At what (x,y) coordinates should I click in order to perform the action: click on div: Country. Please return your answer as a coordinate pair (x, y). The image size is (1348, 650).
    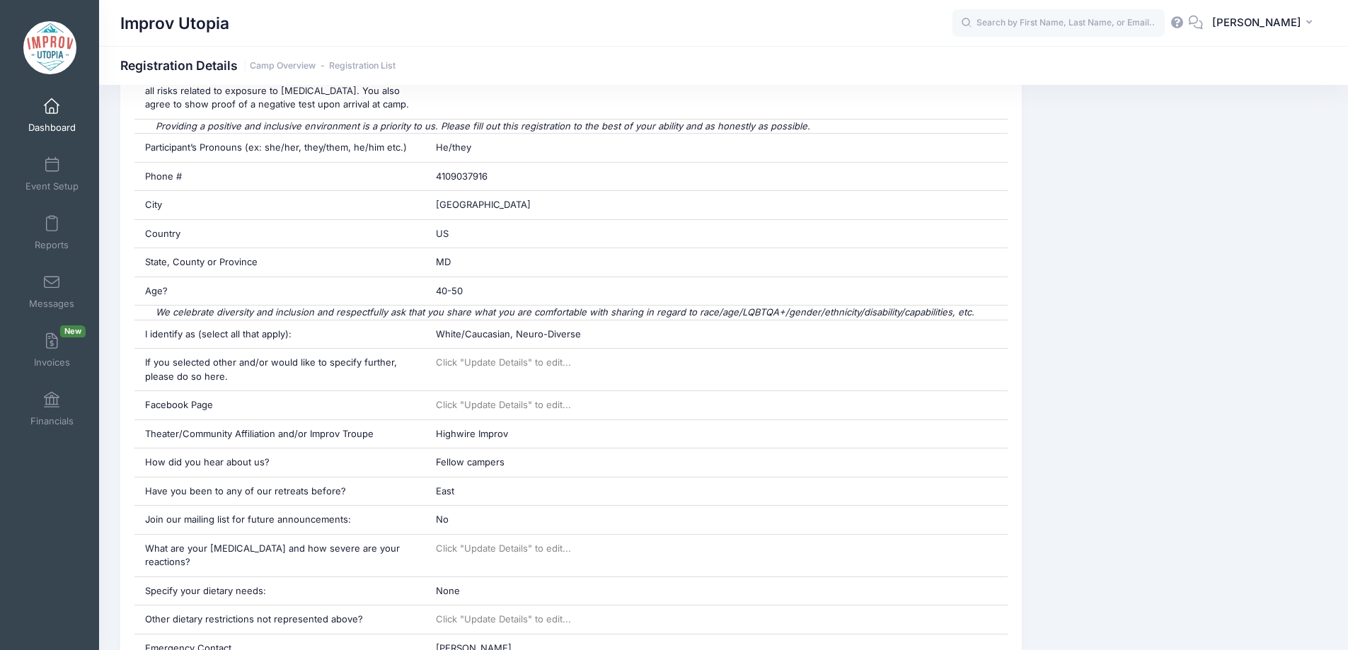
    Looking at the image, I should click on (280, 234).